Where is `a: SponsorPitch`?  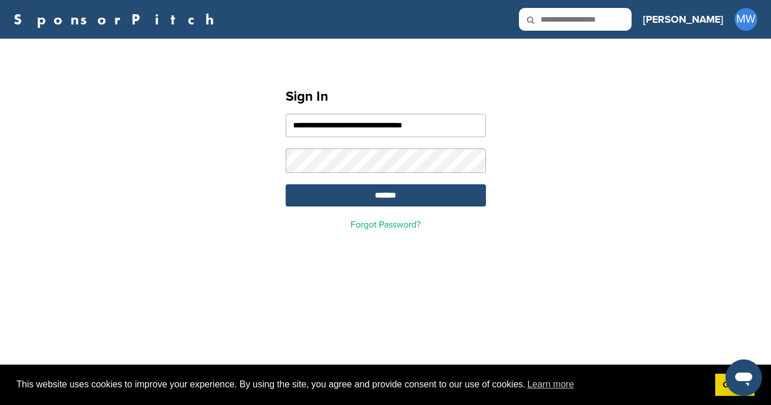
a: SponsorPitch is located at coordinates (117, 19).